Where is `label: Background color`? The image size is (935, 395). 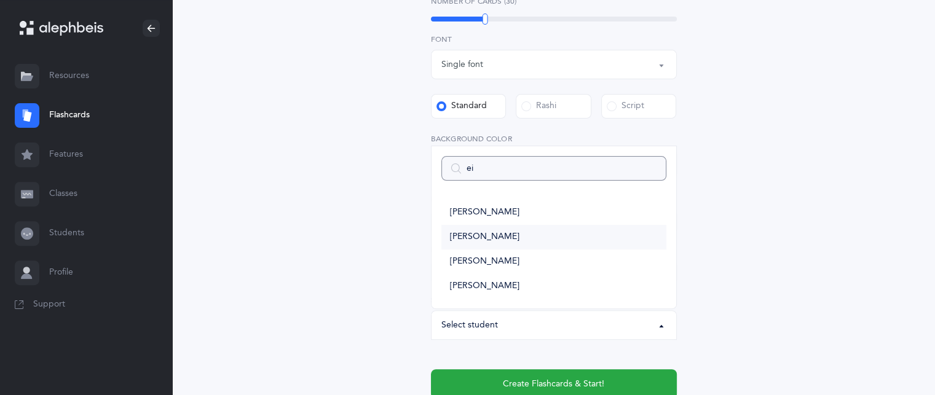 label: Background color is located at coordinates (554, 139).